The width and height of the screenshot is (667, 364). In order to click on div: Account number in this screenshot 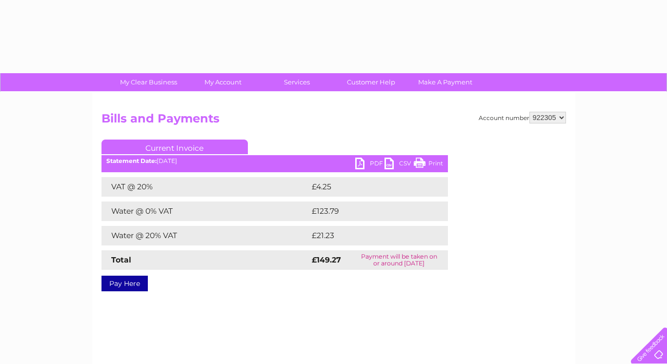, I will do `click(522, 118)`.